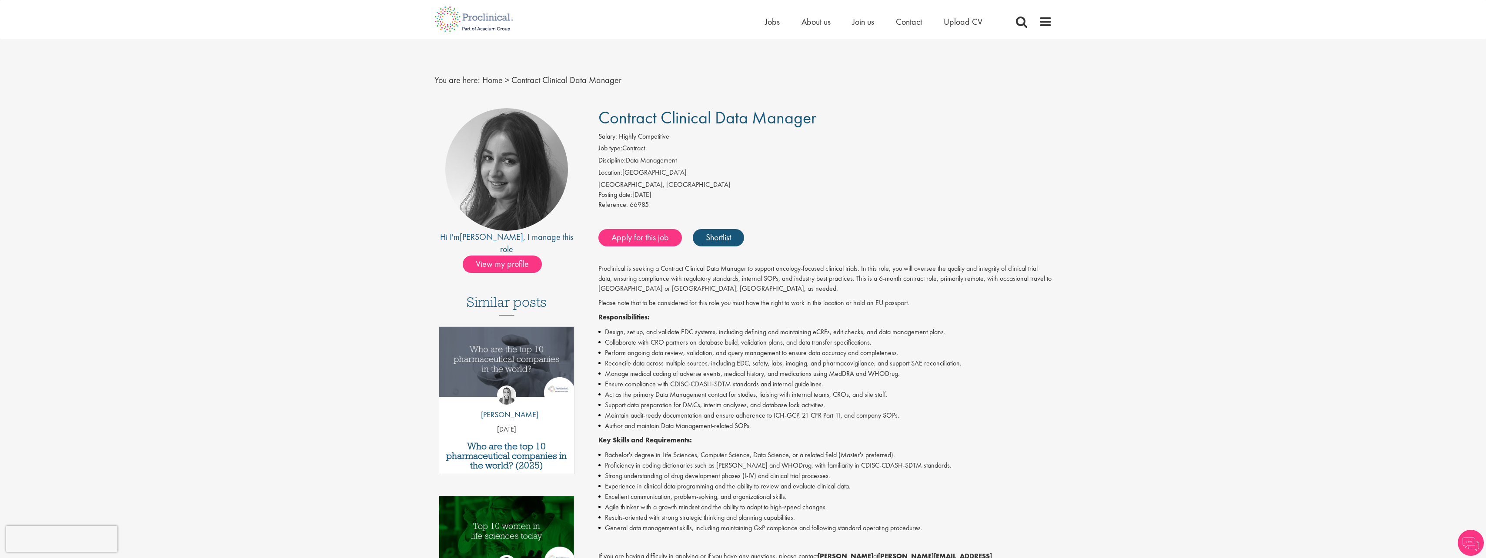 The image size is (1486, 558). What do you see at coordinates (610, 173) in the screenshot?
I see `label: Location:` at bounding box center [610, 173].